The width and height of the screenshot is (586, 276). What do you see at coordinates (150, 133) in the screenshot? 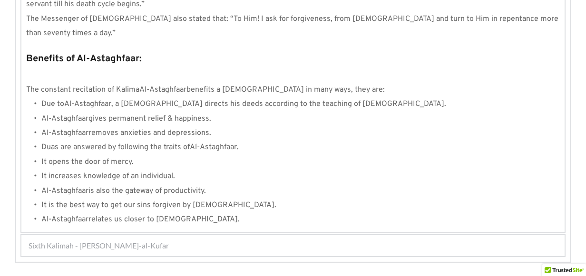
I see `span: removes anxieties and depressions.` at bounding box center [150, 133].